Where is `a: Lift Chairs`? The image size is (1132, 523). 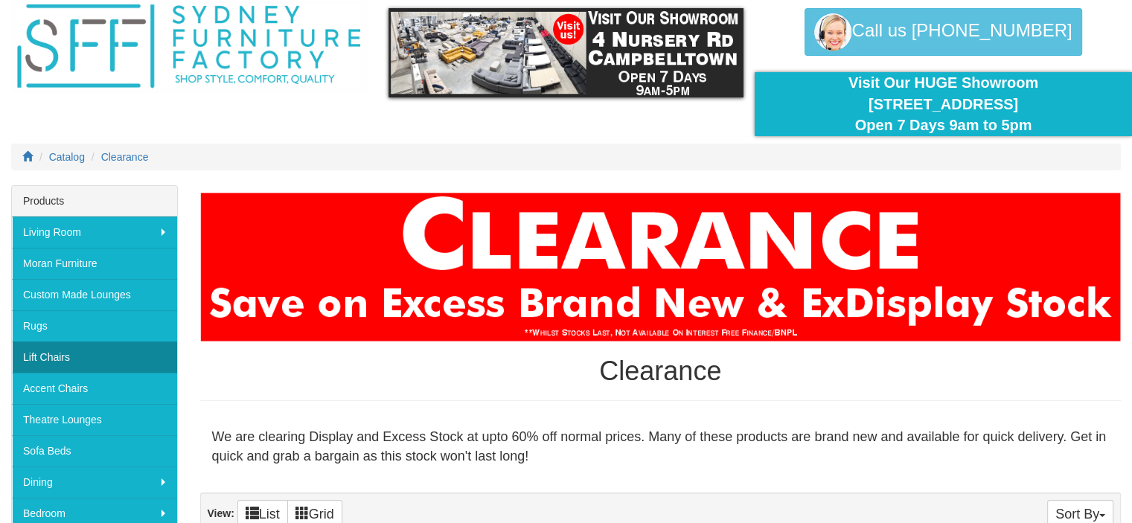 a: Lift Chairs is located at coordinates (95, 357).